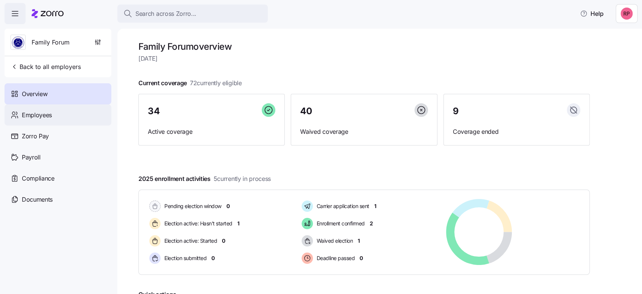 This screenshot has height=294, width=642. What do you see at coordinates (193, 14) in the screenshot?
I see `button: Search across Zorro...` at bounding box center [193, 14].